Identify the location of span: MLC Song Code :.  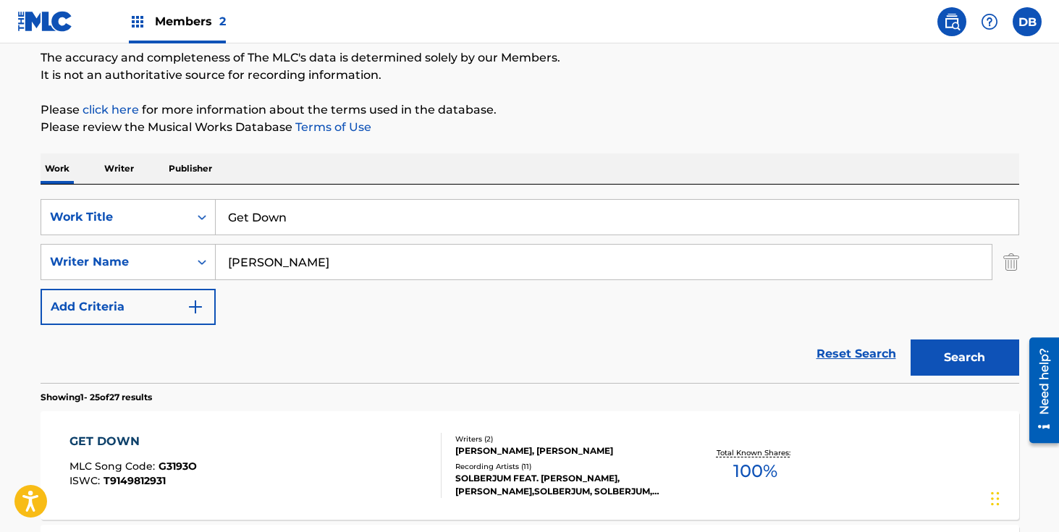
(114, 466).